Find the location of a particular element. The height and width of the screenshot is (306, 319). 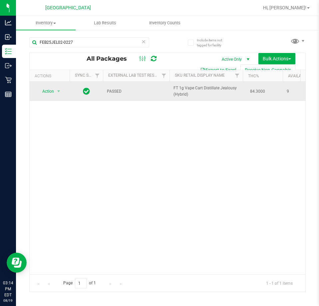

button: Receive Non-Cannabis is located at coordinates (268, 70).